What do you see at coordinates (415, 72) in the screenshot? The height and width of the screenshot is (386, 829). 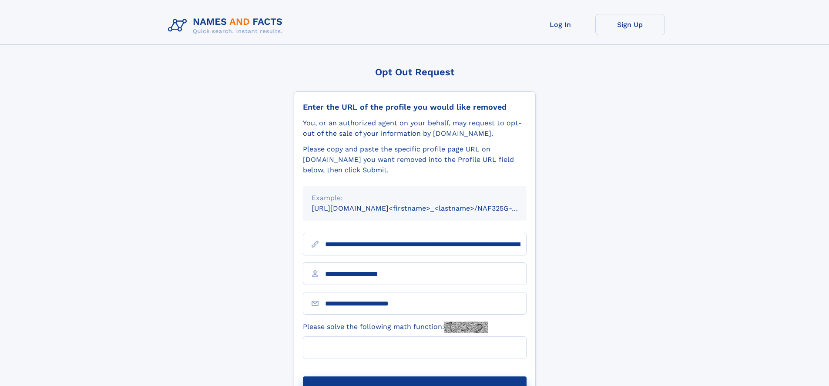 I see `div: Opt Out Request` at bounding box center [415, 72].